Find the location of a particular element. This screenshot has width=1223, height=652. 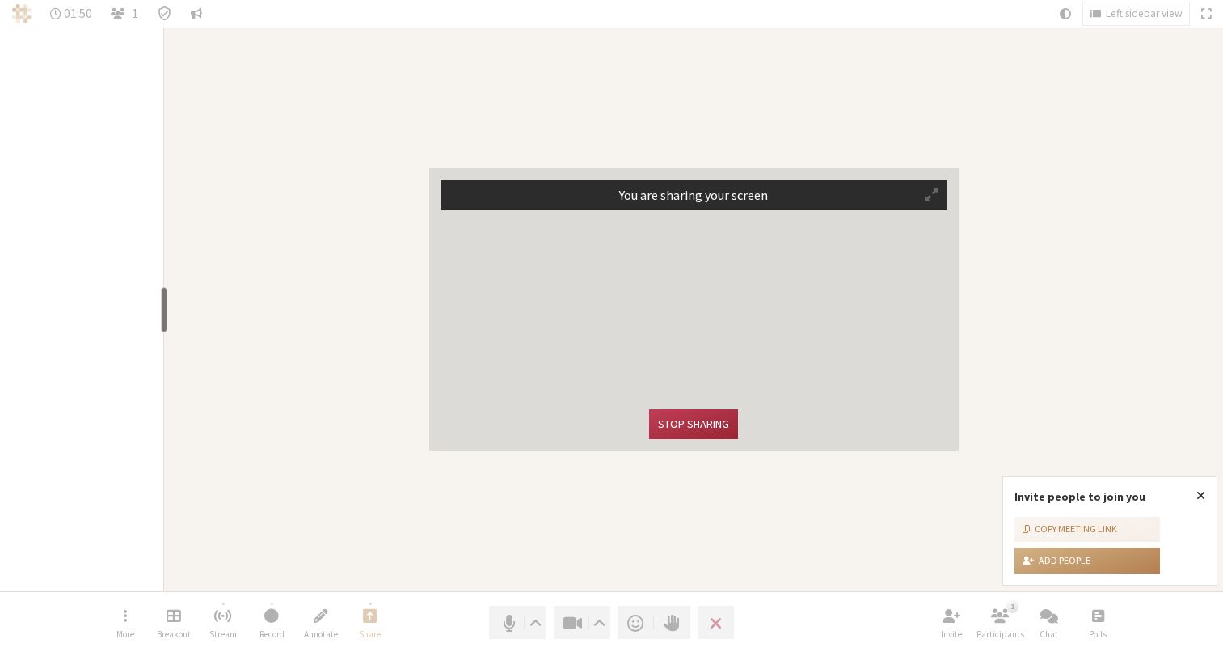

span: Invite is located at coordinates (952, 634).